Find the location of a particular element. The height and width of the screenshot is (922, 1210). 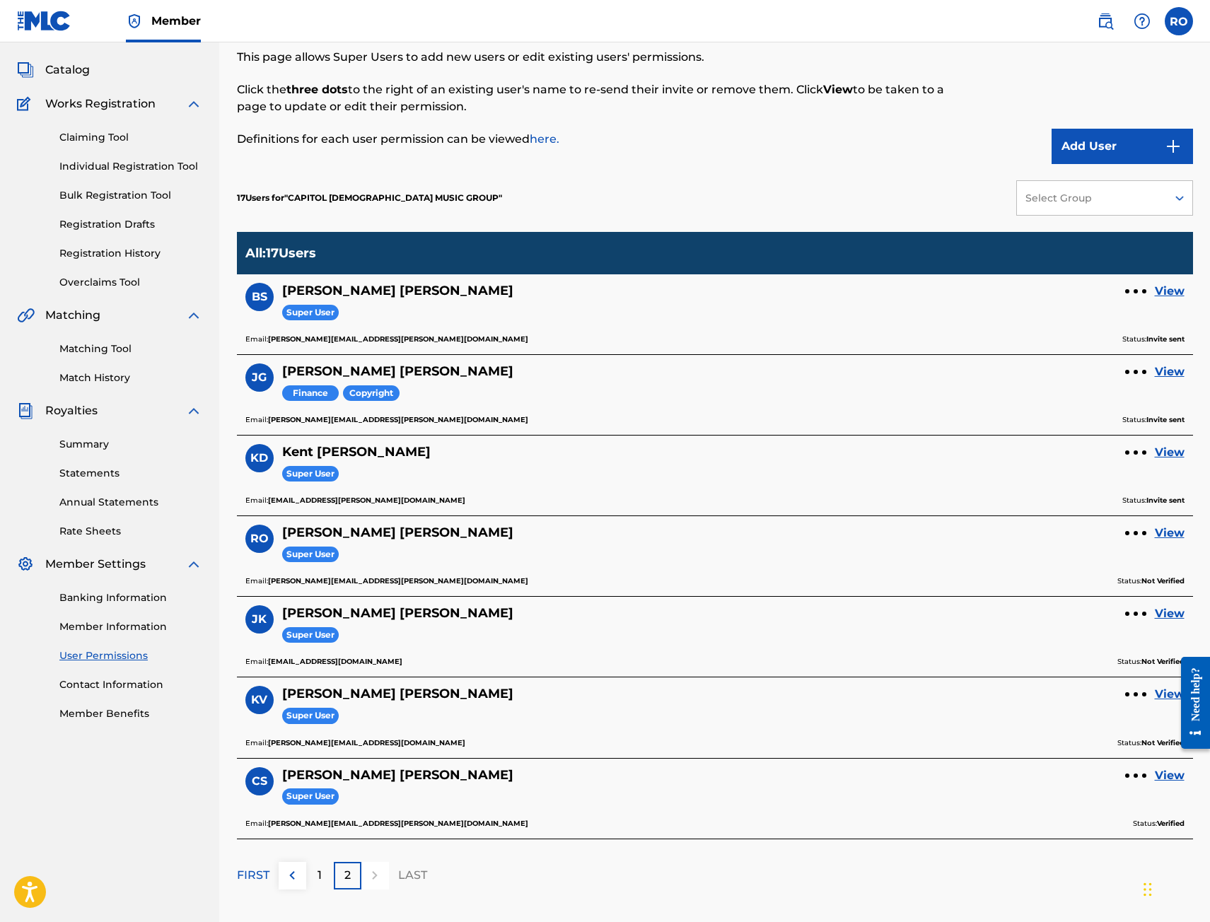

a: Overclaims Tool is located at coordinates (131, 282).